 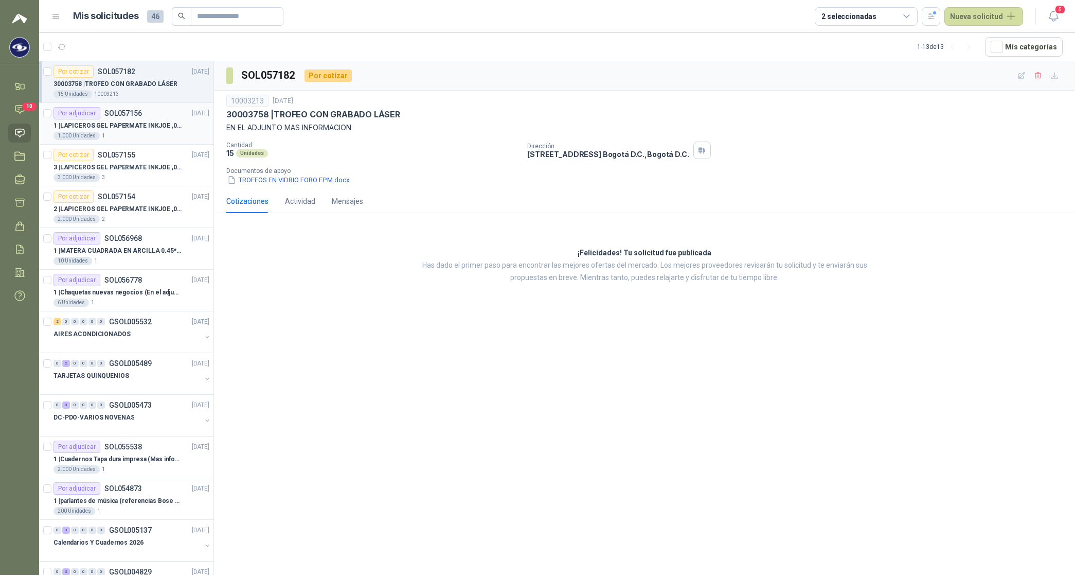 I want to click on p: 15, so click(x=230, y=153).